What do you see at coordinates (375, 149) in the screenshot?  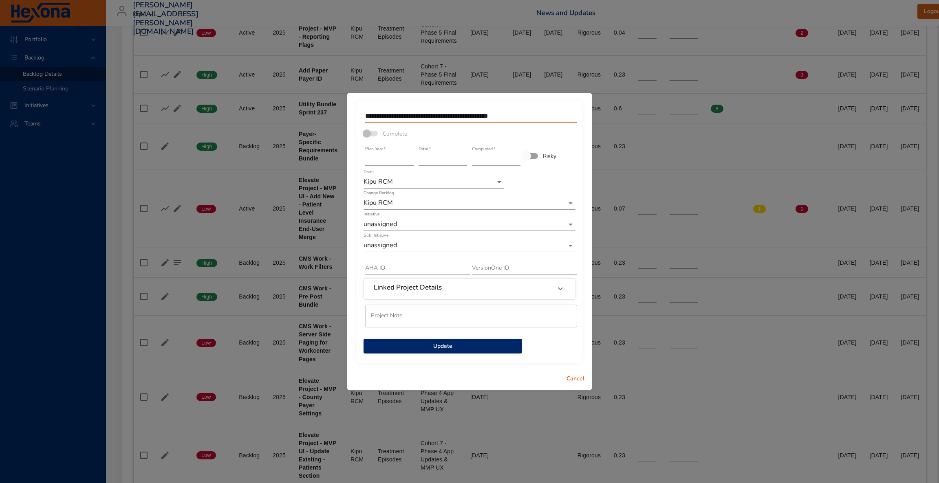 I see `label: Plan Year` at bounding box center [375, 149].